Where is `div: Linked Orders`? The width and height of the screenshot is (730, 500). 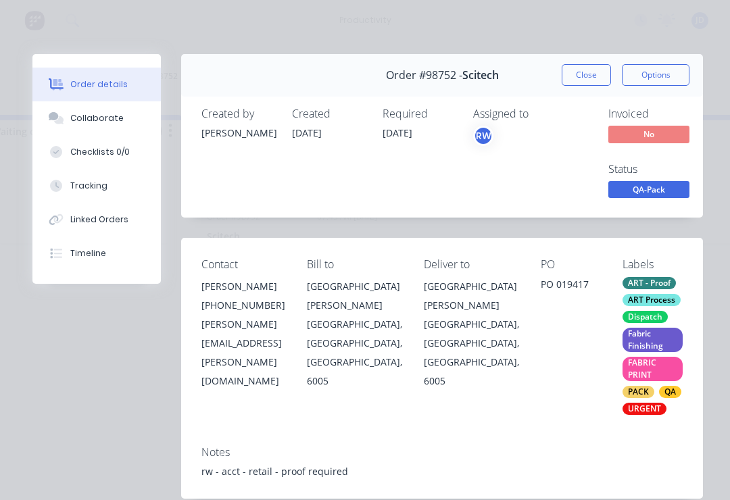
div: Linked Orders is located at coordinates (99, 220).